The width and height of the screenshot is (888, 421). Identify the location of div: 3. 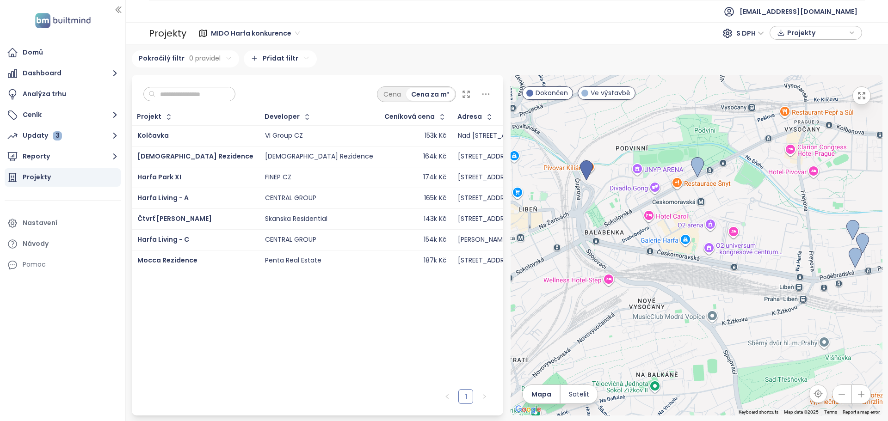
(57, 136).